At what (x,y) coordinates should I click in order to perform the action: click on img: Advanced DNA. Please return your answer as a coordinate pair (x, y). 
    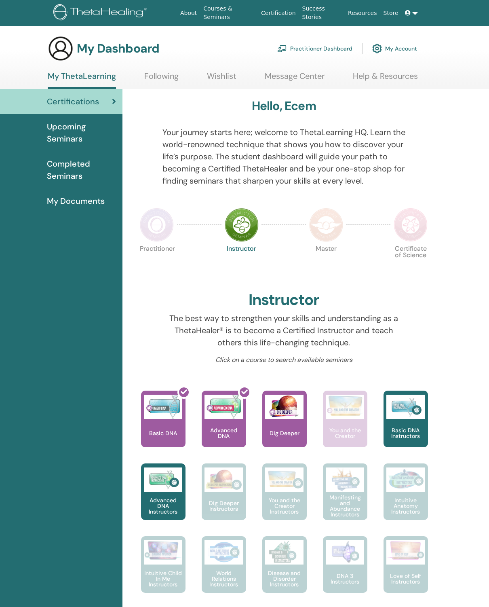
    Looking at the image, I should click on (223, 407).